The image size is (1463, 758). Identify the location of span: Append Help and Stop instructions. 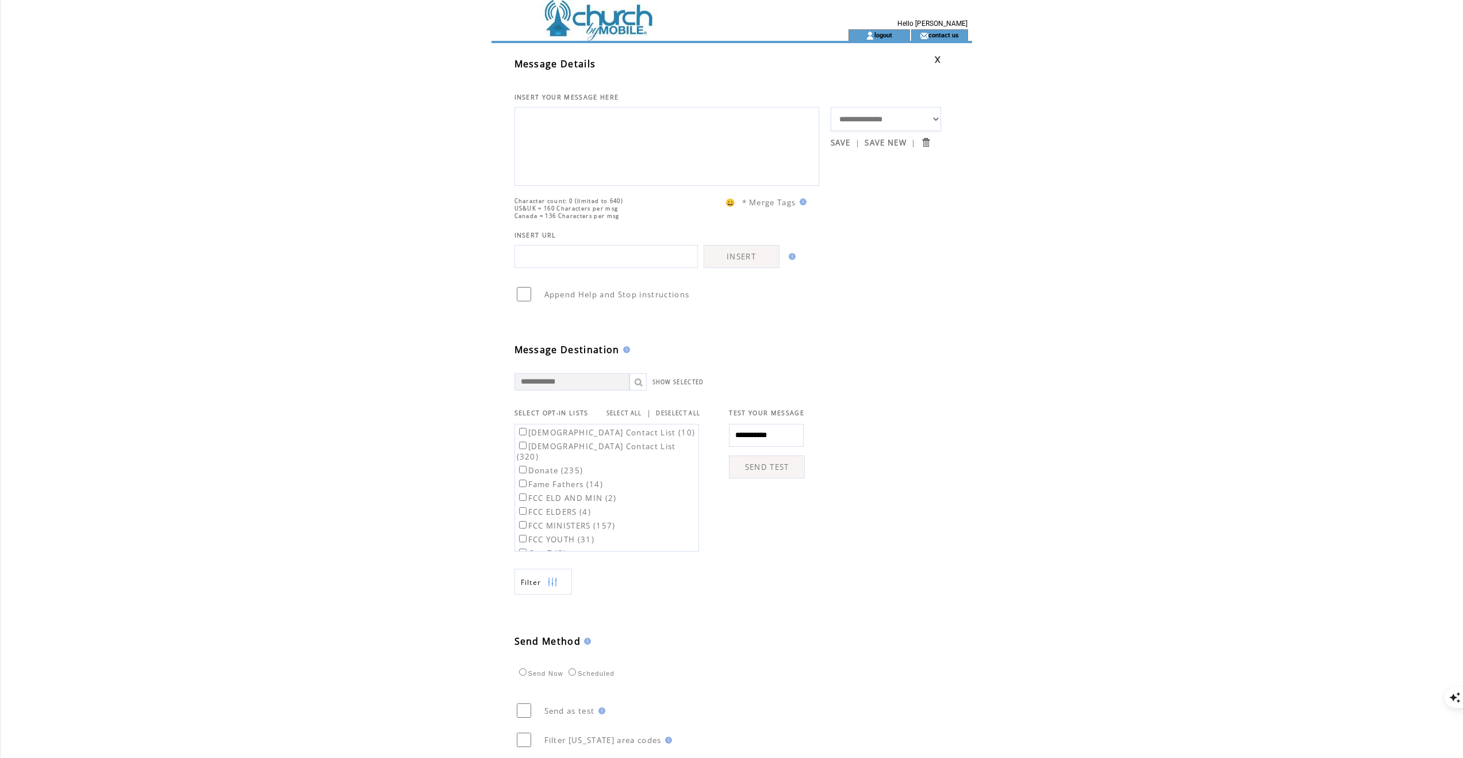
(617, 294).